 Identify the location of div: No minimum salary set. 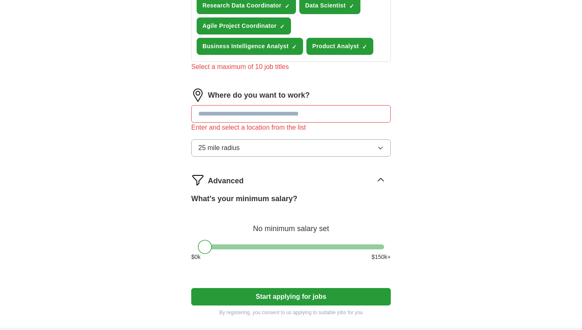
(291, 225).